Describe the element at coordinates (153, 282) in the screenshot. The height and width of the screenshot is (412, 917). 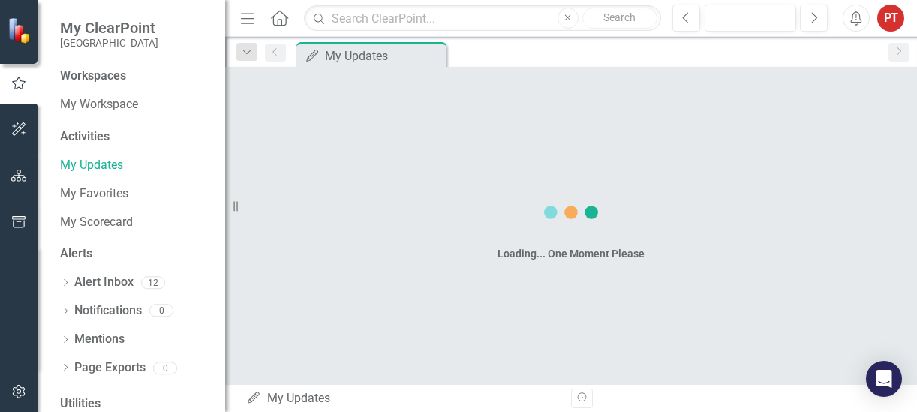
I see `div: 12` at that location.